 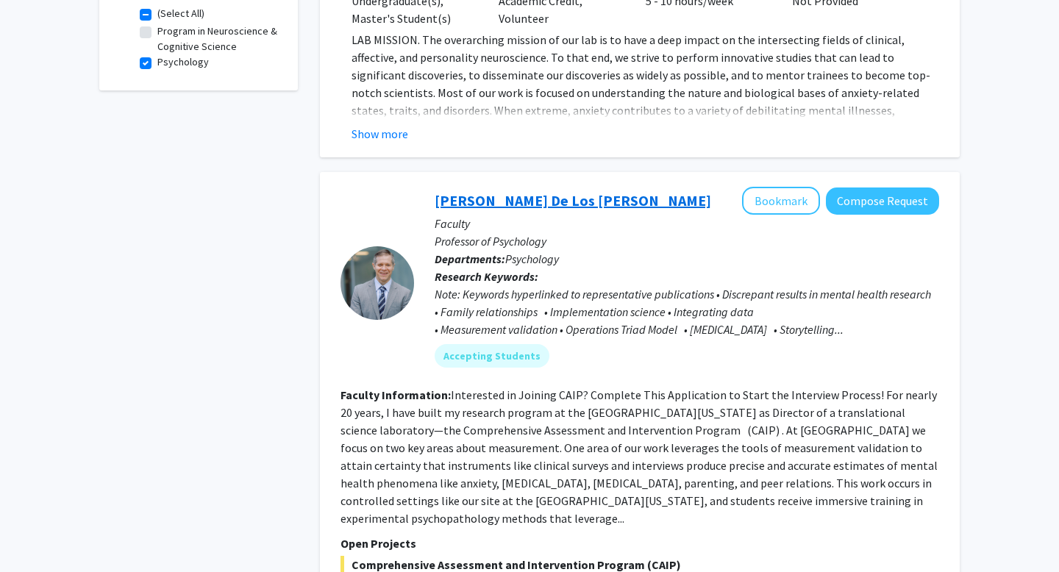 What do you see at coordinates (640, 544) in the screenshot?
I see `p: Open Projects` at bounding box center [640, 544].